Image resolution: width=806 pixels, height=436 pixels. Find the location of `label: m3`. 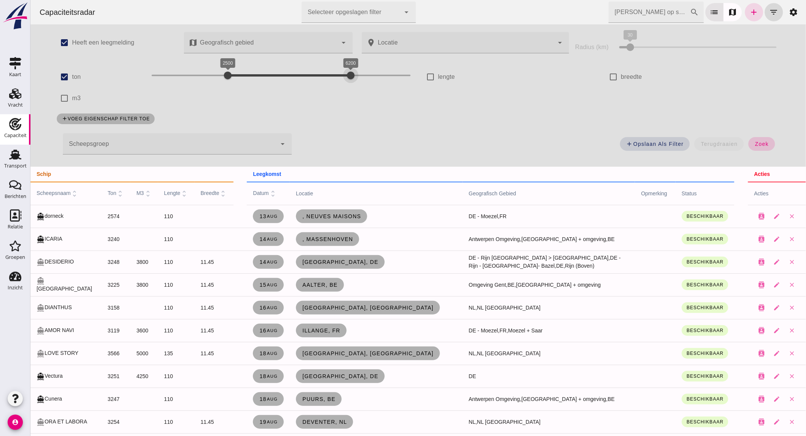

label: m3 is located at coordinates (46, 98).